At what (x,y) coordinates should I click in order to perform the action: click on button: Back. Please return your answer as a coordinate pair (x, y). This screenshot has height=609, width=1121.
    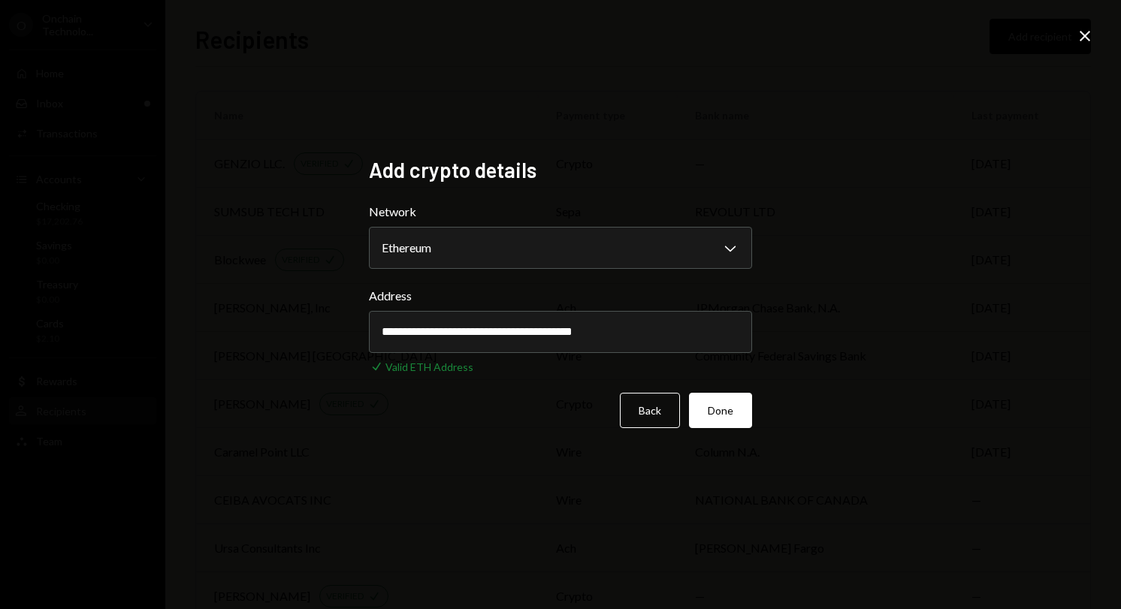
    Looking at the image, I should click on (650, 410).